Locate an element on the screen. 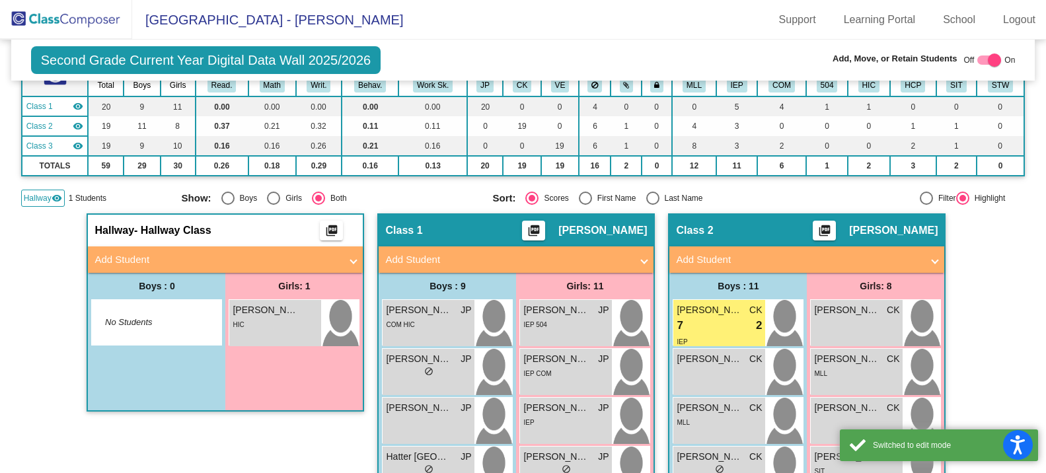  span: Sort: is located at coordinates (504, 198).